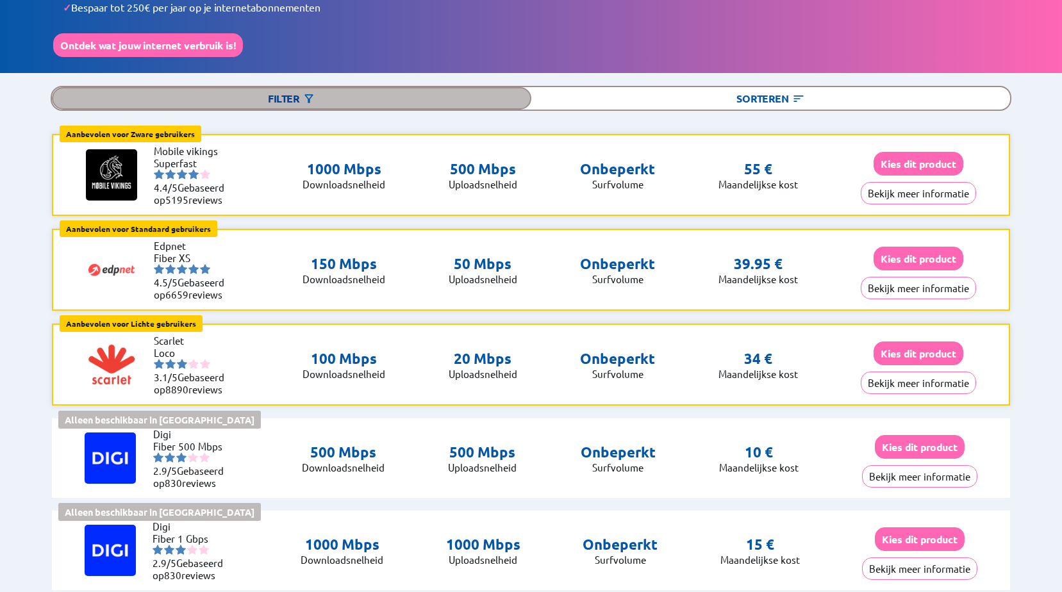 This screenshot has height=592, width=1062. Describe the element at coordinates (111, 270) in the screenshot. I see `img: Logo of Edpnet` at that location.